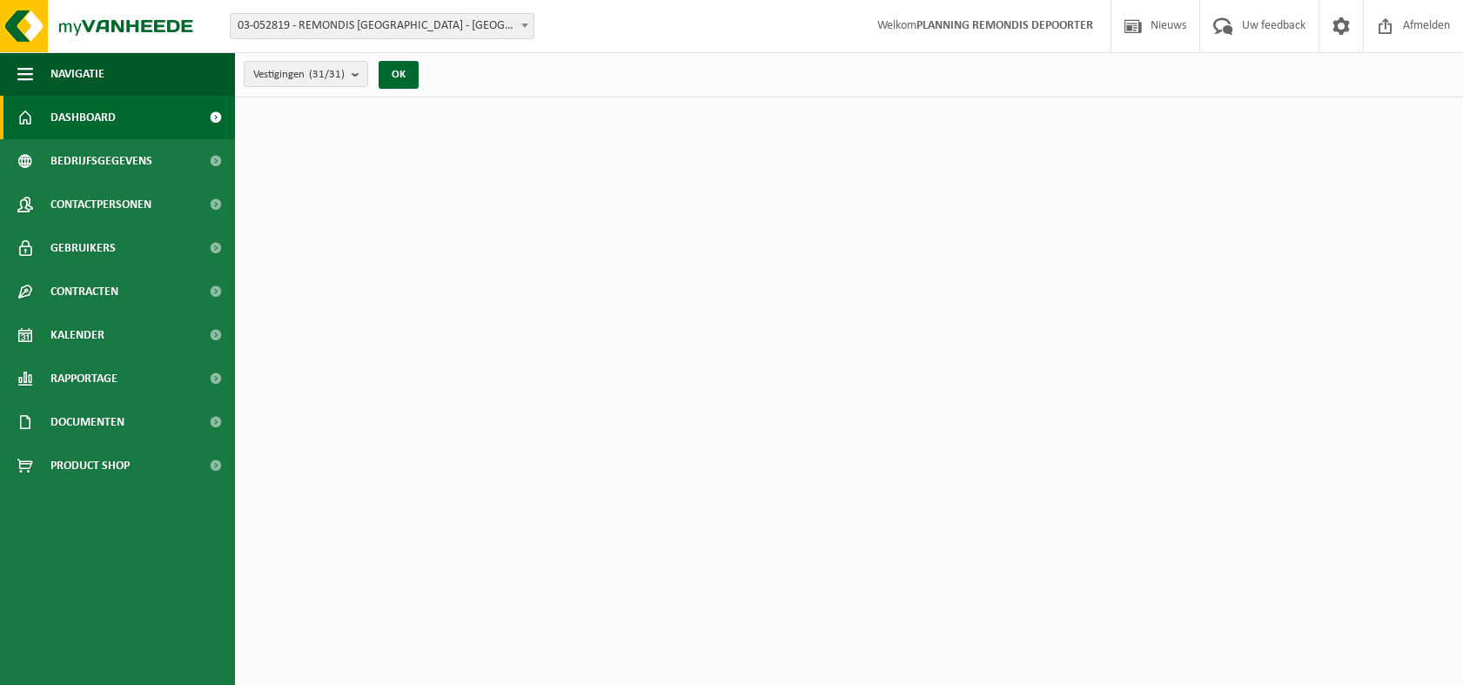 The height and width of the screenshot is (685, 1463). I want to click on span: Contracten, so click(84, 292).